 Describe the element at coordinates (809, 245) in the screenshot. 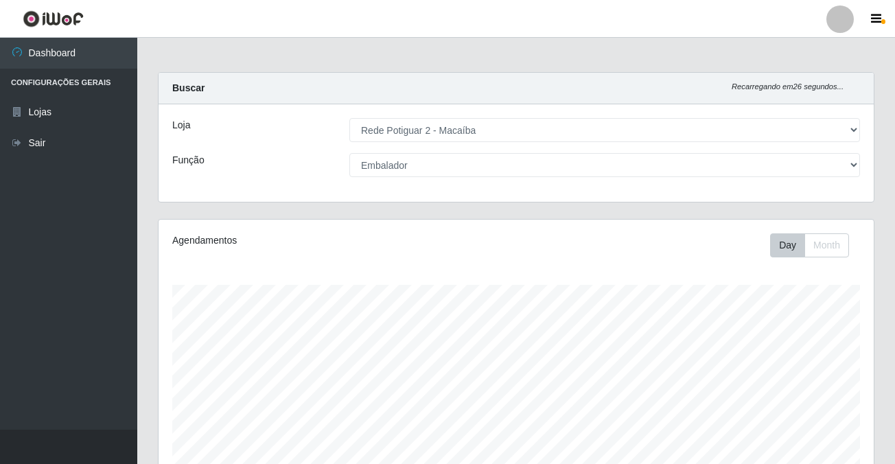

I see `div: First group` at that location.